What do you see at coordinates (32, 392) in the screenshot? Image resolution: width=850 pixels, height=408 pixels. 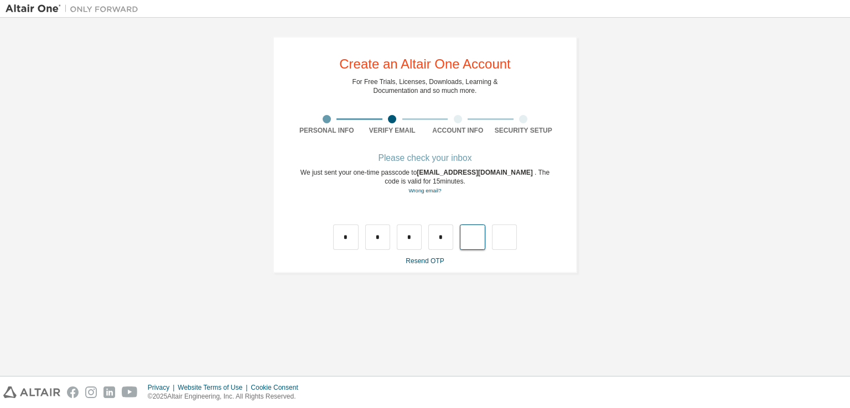 I see `img: altair_logo.svg` at bounding box center [32, 392].